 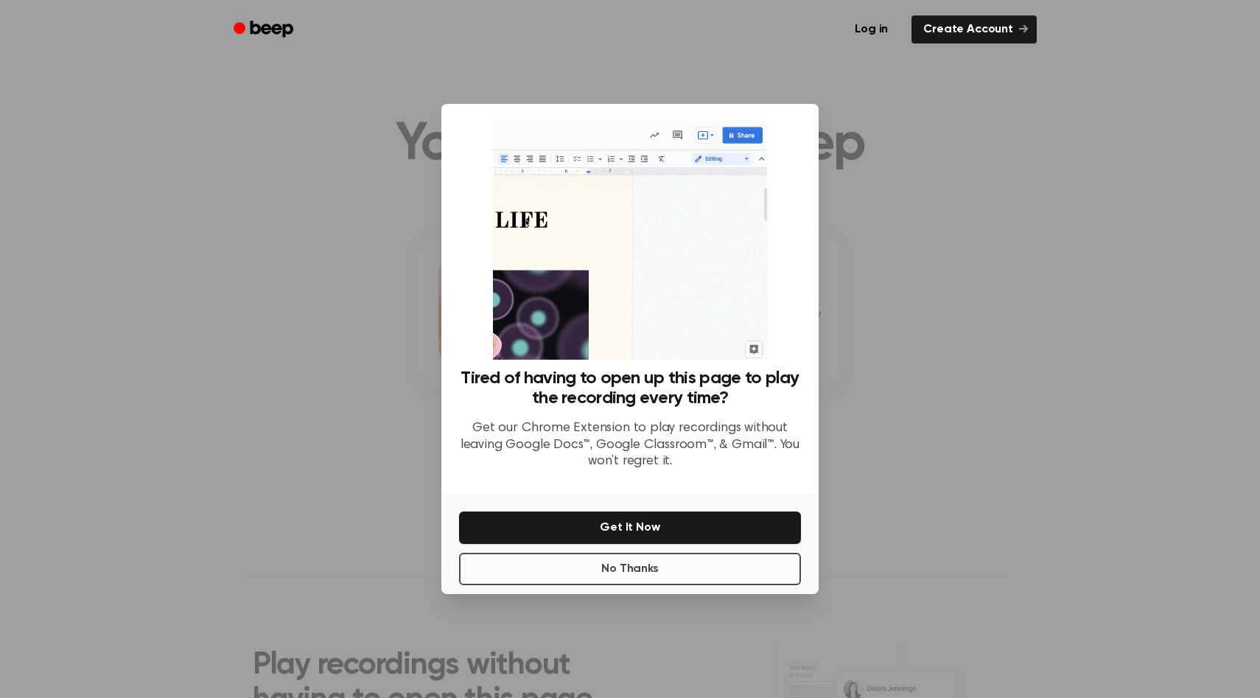 What do you see at coordinates (630, 388) in the screenshot?
I see `h3: Tired of having to open up this page to play the recording every time?` at bounding box center [630, 388].